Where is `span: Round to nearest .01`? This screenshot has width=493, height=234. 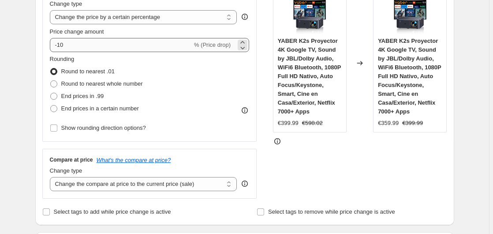 span: Round to nearest .01 is located at coordinates (88, 71).